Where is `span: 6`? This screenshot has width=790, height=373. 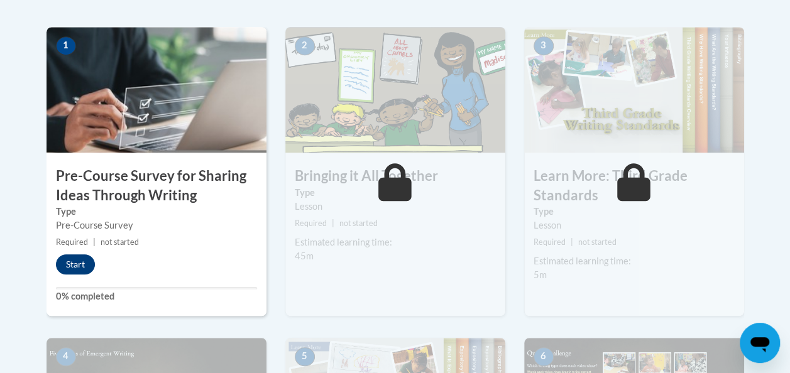 span: 6 is located at coordinates (543, 357).